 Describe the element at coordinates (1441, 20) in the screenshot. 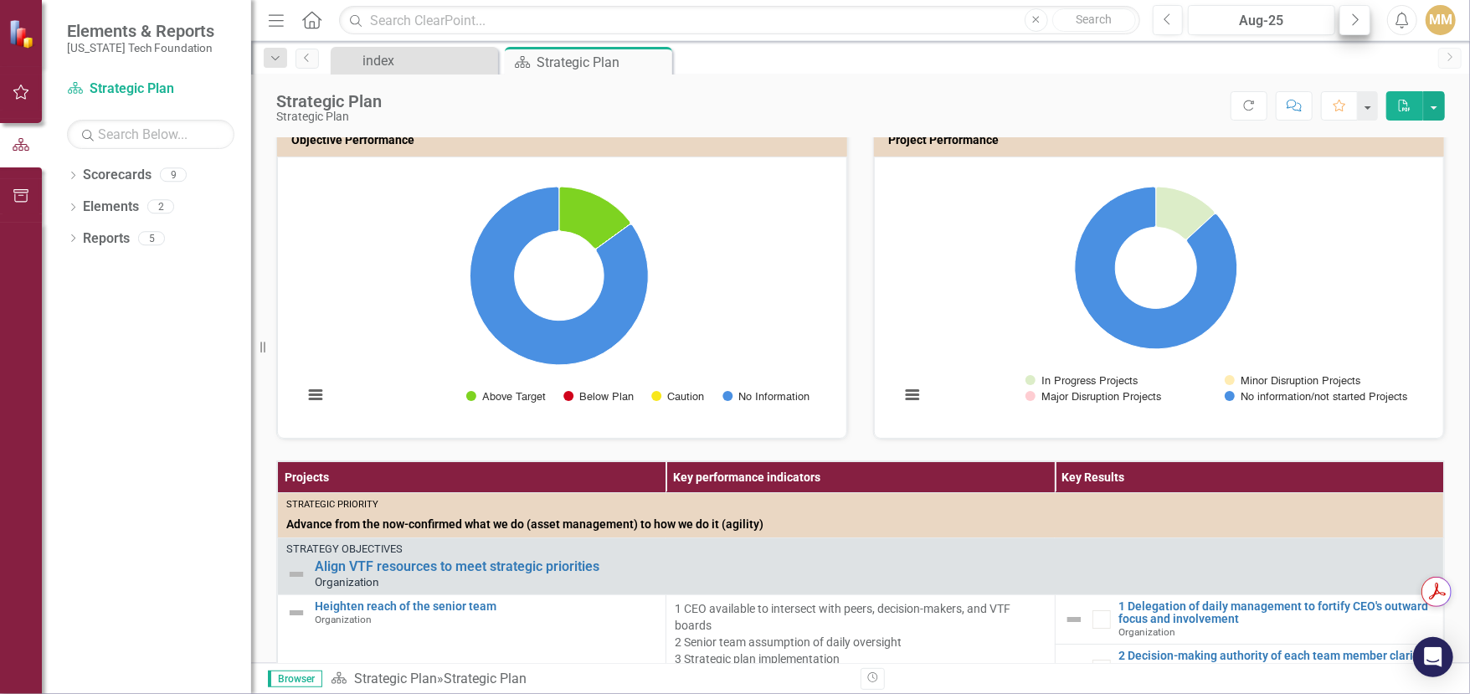

I see `div: MM` at that location.